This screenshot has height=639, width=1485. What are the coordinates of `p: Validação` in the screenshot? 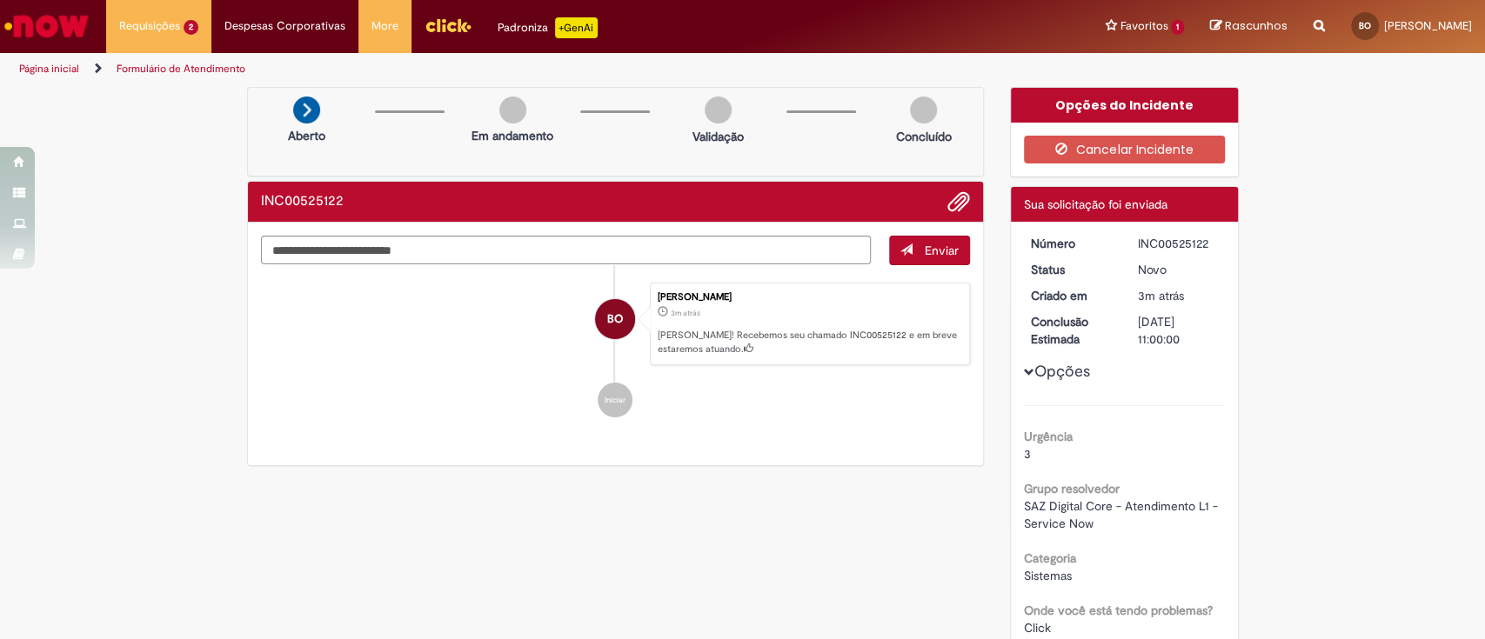 It's located at (718, 137).